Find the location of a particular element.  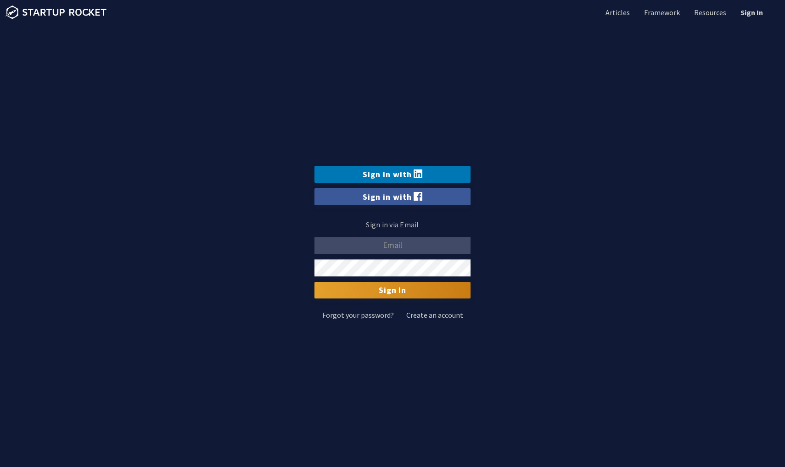

a: Sign In is located at coordinates (751, 12).